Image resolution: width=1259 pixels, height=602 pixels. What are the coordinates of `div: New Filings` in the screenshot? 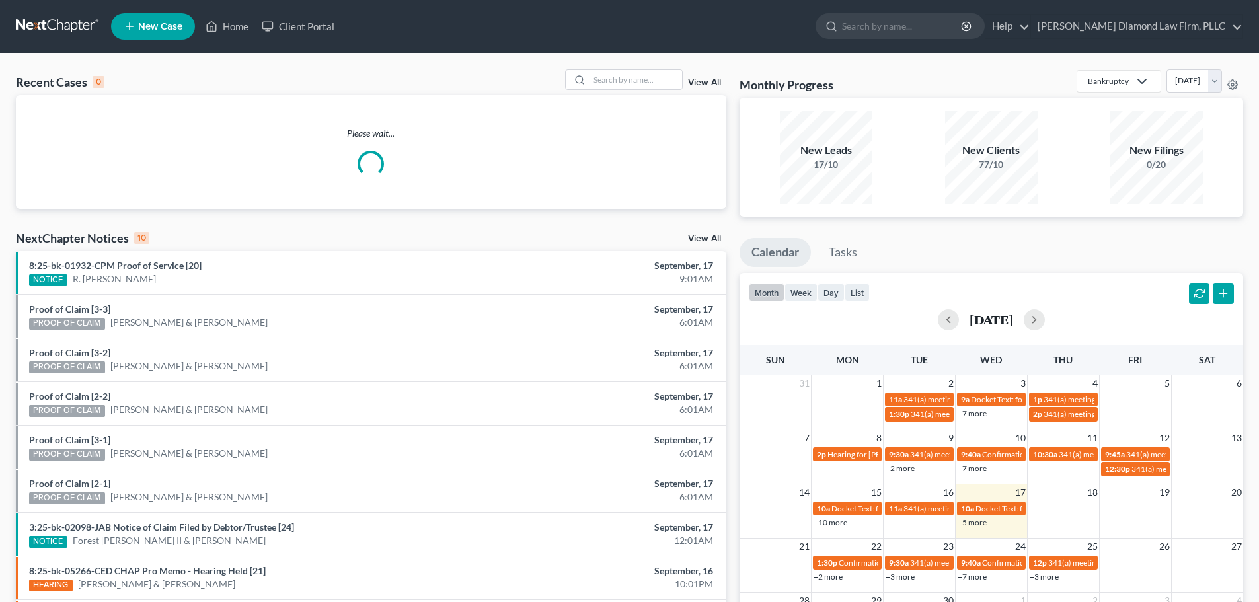 It's located at (1157, 150).